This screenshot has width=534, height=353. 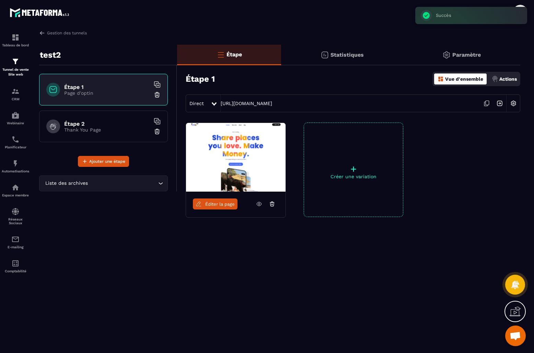 I want to click on h6: Étape 1, so click(x=107, y=87).